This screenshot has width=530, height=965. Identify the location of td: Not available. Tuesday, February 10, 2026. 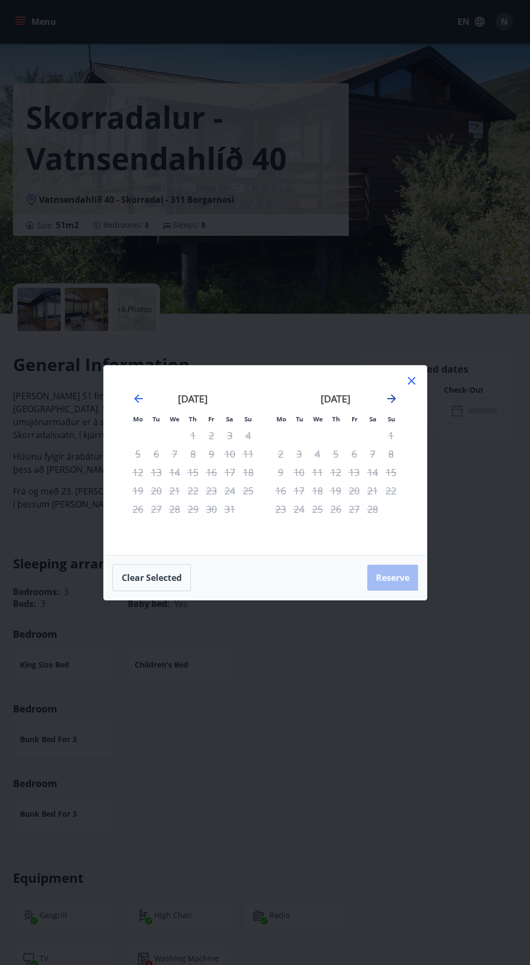
(299, 472).